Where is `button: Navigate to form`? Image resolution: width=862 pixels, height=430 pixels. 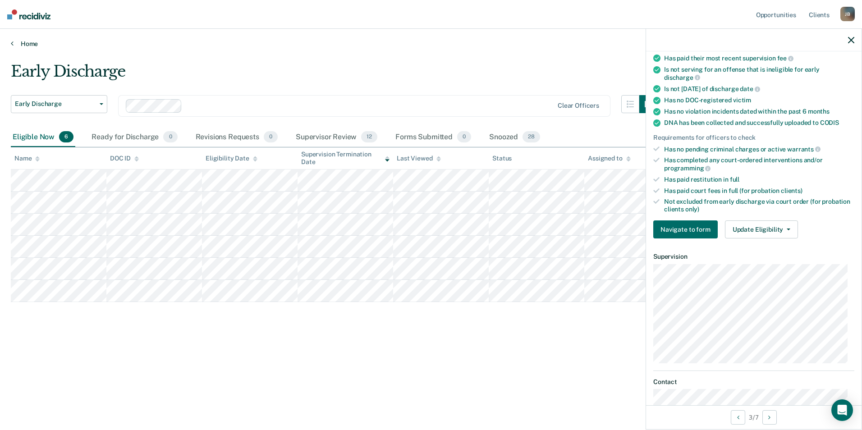
button: Navigate to form is located at coordinates (685, 229).